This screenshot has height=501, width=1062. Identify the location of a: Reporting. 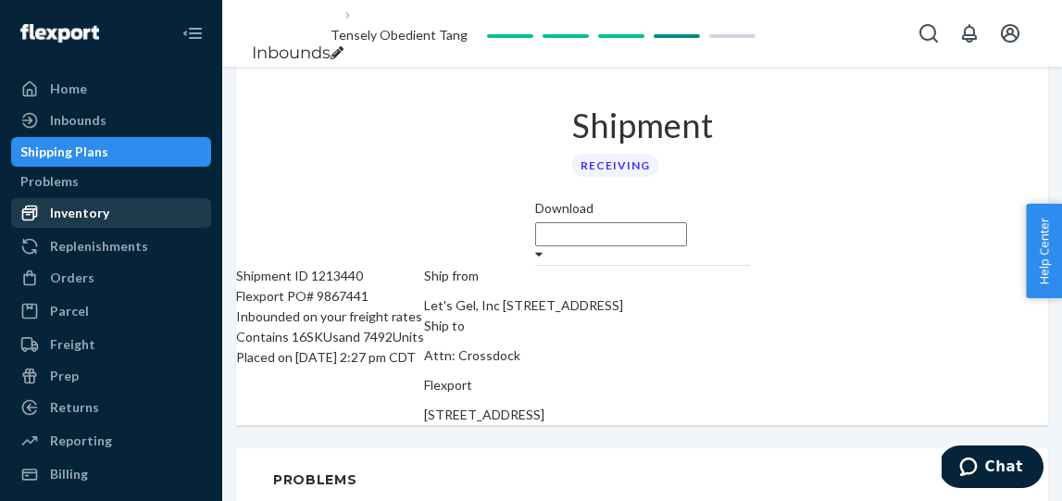
(111, 441).